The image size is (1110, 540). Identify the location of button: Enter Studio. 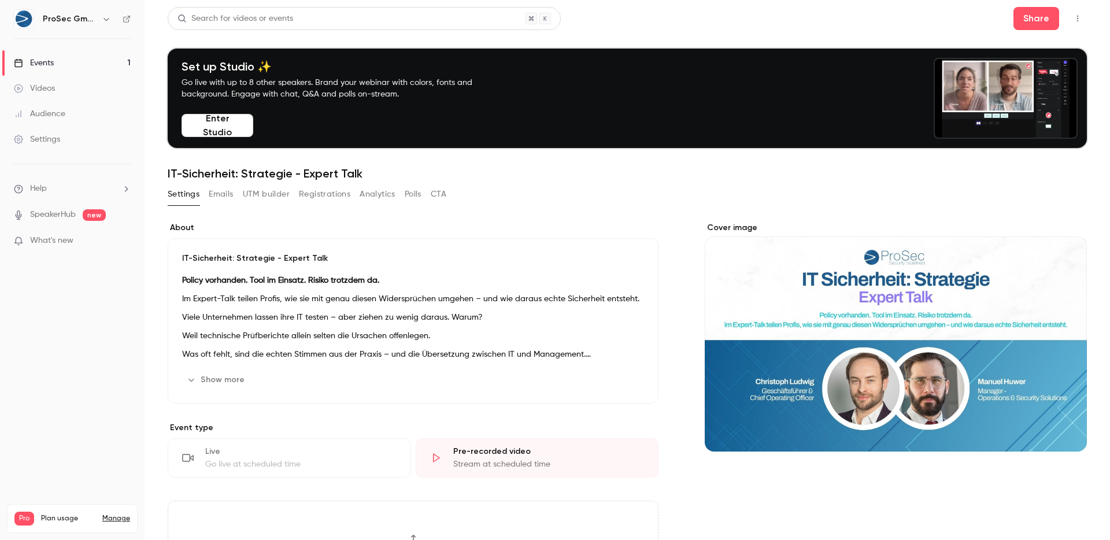
(217, 125).